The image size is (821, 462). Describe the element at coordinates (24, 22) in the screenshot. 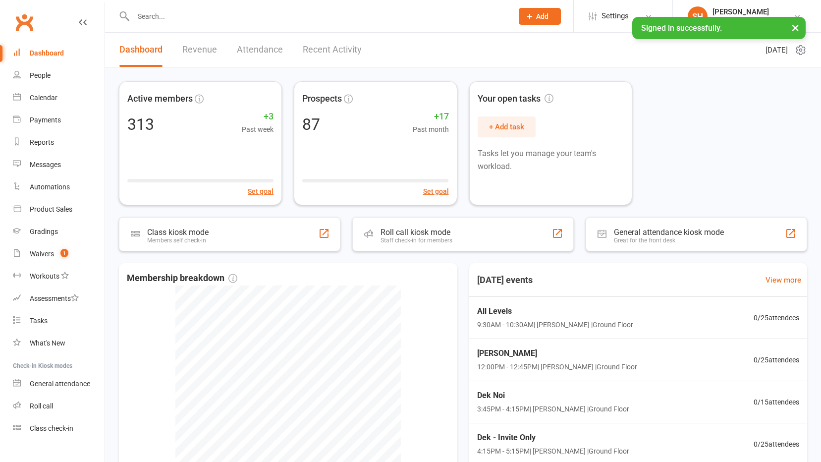

I see `a: Clubworx` at that location.